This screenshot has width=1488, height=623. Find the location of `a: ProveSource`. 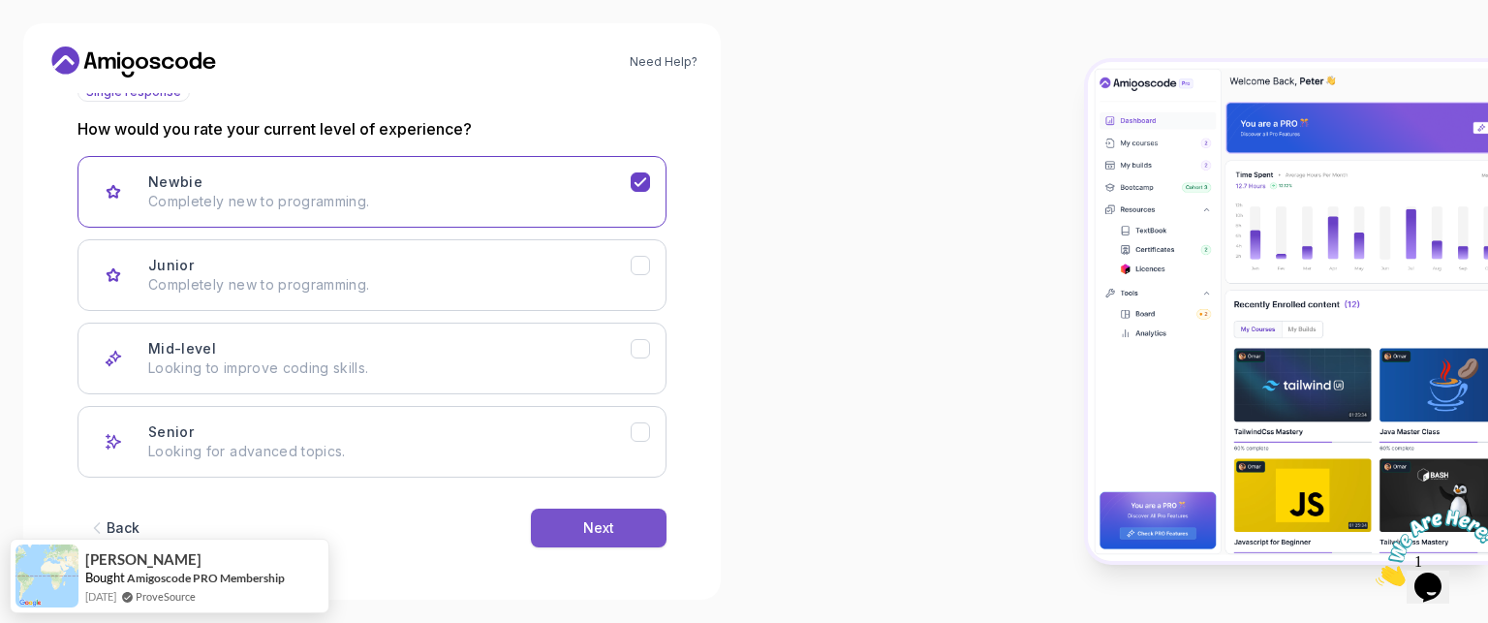

a: ProveSource is located at coordinates (166, 596).